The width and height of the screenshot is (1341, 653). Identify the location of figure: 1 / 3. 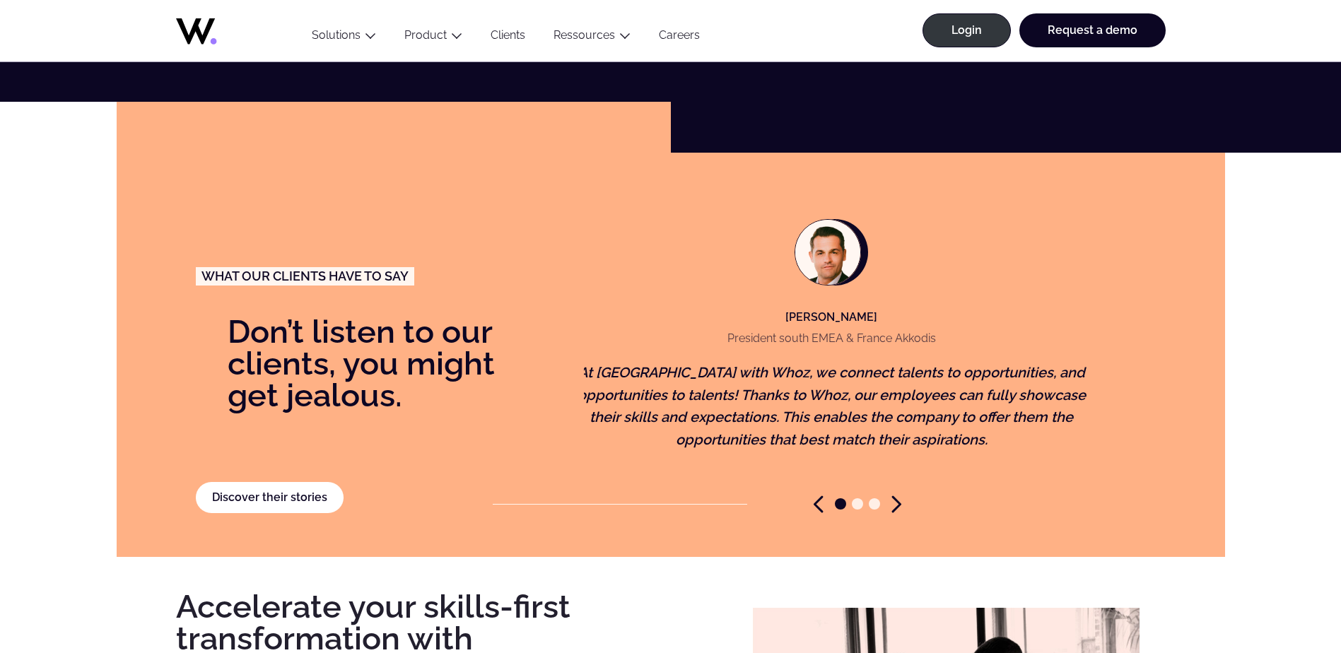
(831, 346).